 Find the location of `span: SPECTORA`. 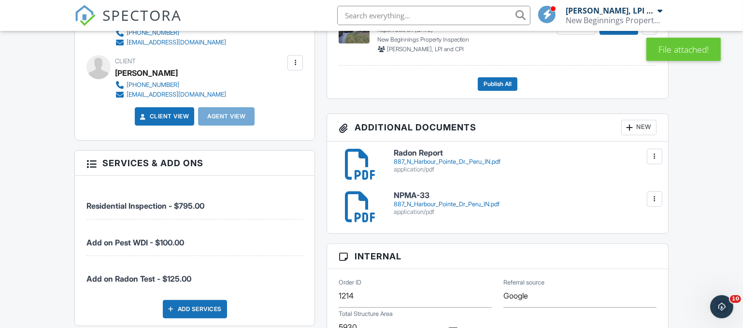

span: SPECTORA is located at coordinates (142, 15).